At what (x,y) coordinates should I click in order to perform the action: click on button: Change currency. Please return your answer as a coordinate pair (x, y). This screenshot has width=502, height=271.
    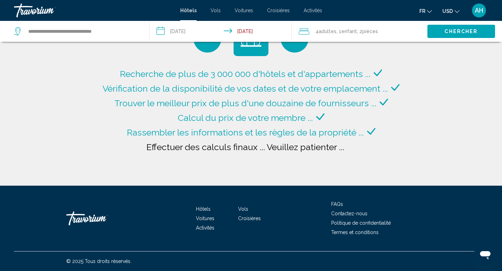
    Looking at the image, I should click on (450, 11).